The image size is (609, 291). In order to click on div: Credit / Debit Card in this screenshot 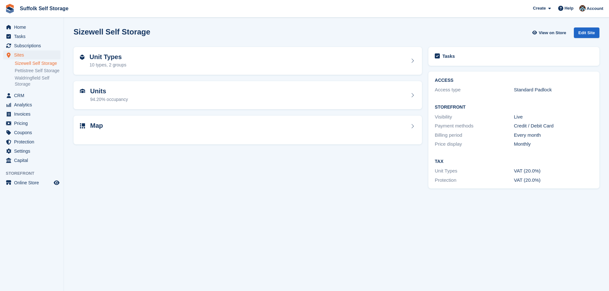, I will do `click(554, 126)`.